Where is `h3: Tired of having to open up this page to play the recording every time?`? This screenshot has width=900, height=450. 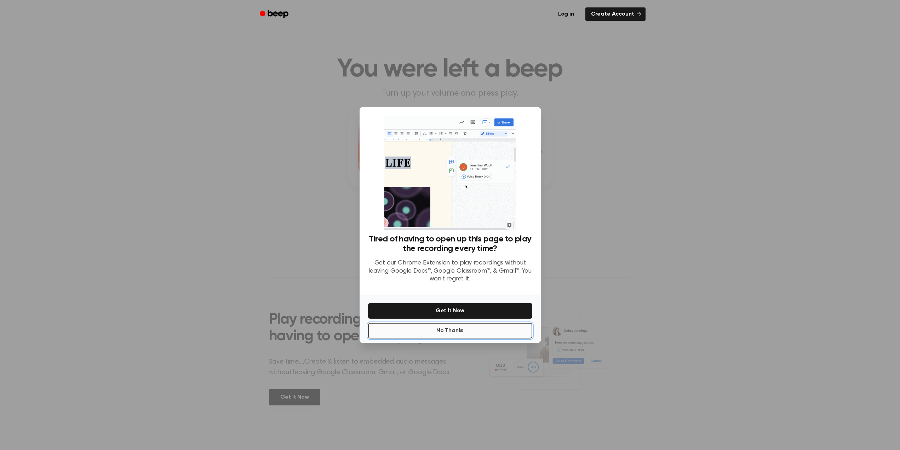 h3: Tired of having to open up this page to play the recording every time? is located at coordinates (450, 244).